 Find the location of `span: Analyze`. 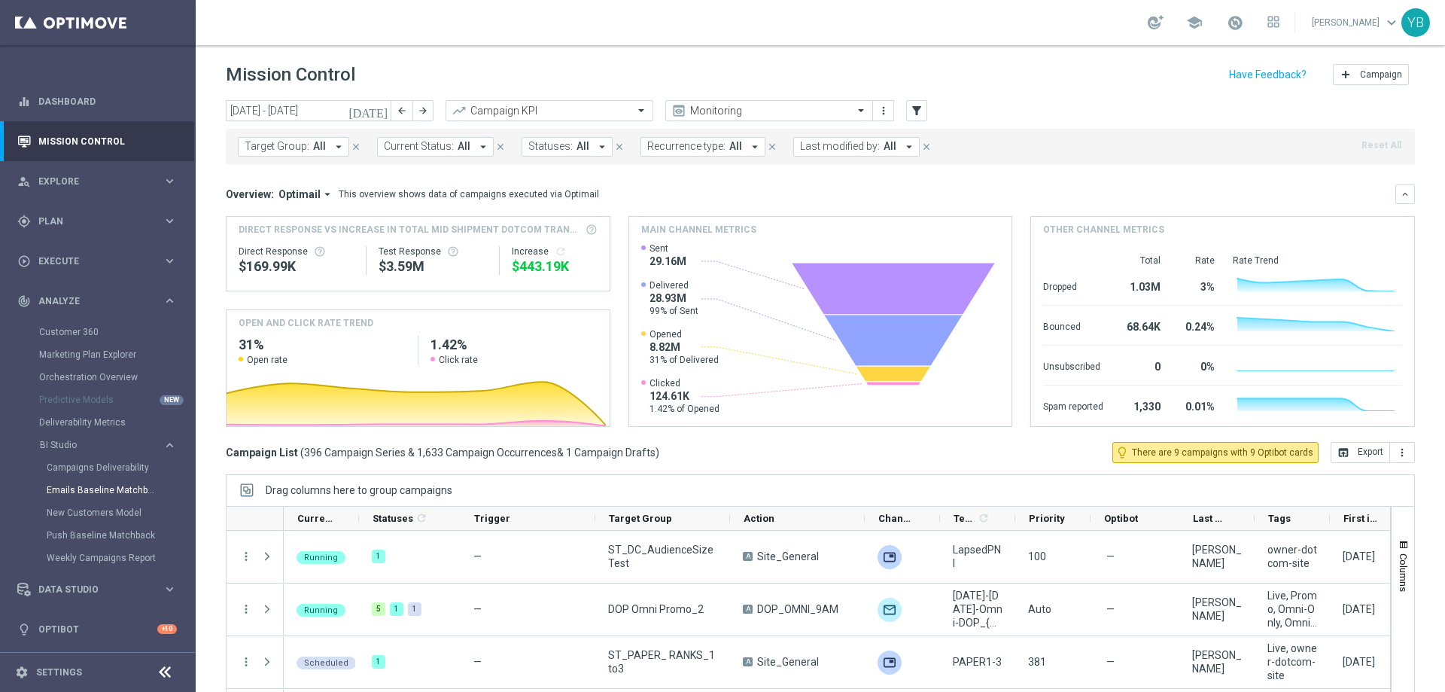

span: Analyze is located at coordinates (100, 301).